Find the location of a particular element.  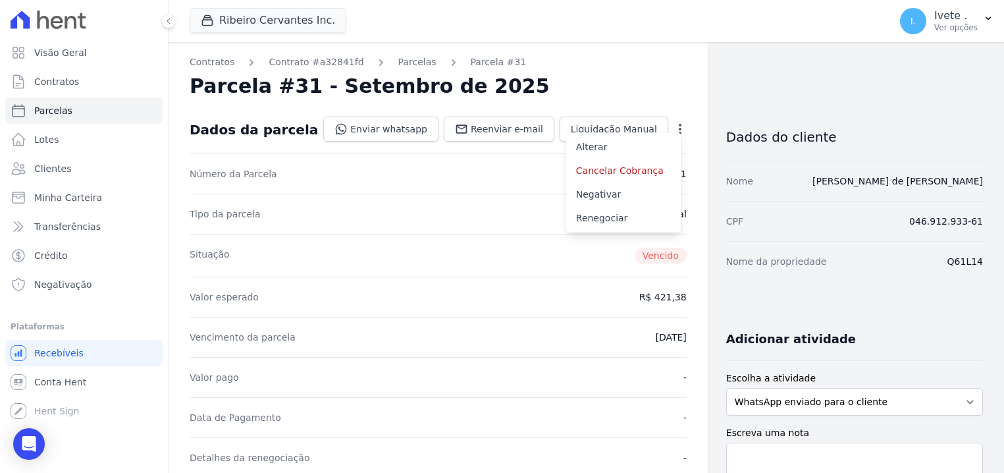

a: Clientes is located at coordinates (84, 169).